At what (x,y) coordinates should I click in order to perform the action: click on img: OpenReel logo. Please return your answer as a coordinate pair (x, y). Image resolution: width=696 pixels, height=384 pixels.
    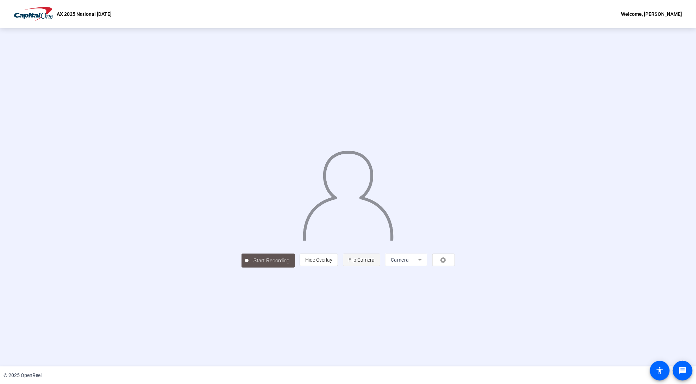
    Looking at the image, I should click on (33, 14).